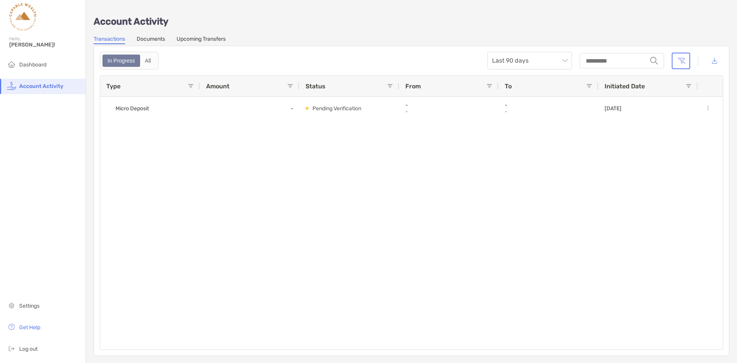 This screenshot has height=363, width=737. What do you see at coordinates (113, 86) in the screenshot?
I see `span: Type` at bounding box center [113, 86].